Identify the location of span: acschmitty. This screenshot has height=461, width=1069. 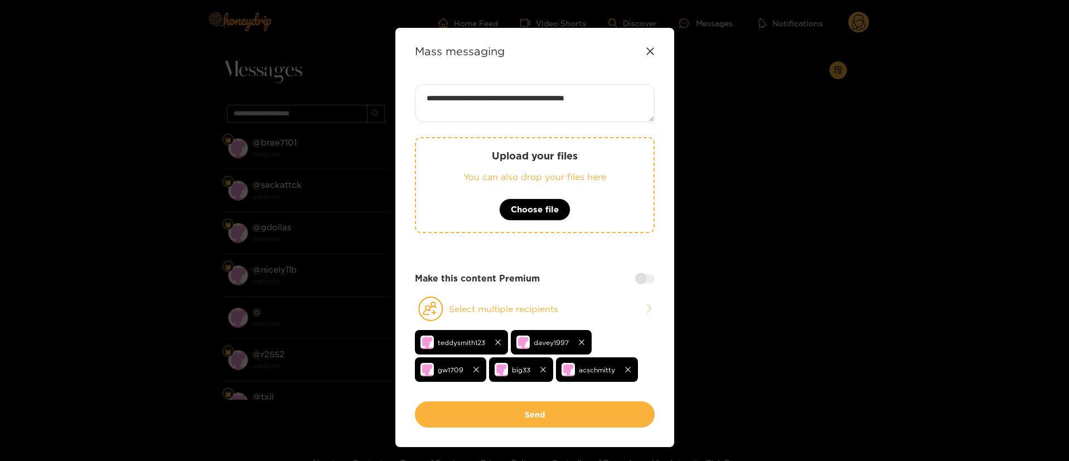
(597, 370).